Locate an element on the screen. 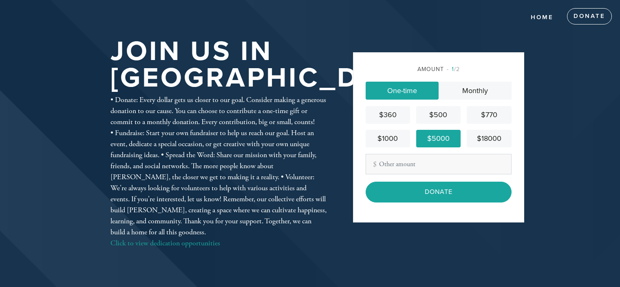  div: $360 is located at coordinates (388, 115).